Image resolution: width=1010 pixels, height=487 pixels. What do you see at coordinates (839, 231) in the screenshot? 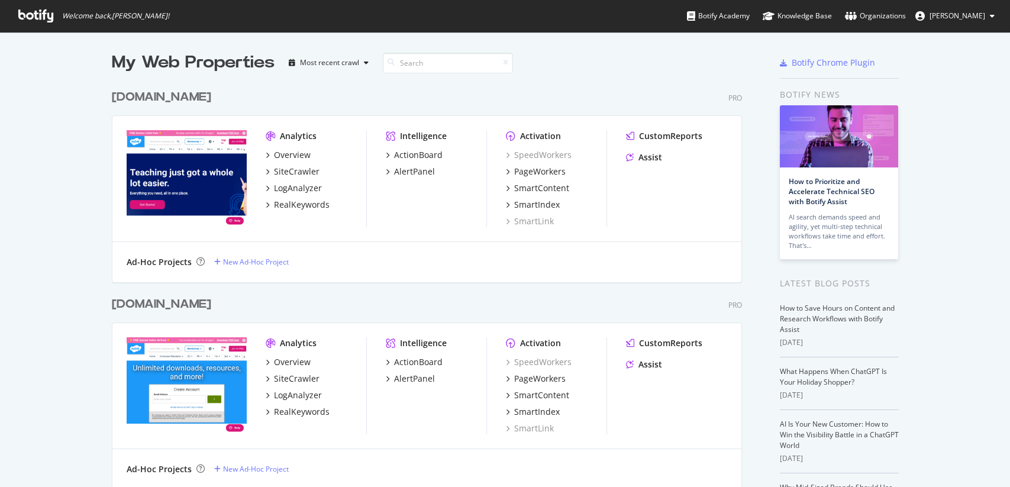
I see `div: AI search demands speed and agility, yet multi-step technical workflows take time and effort. Tha...` at bounding box center [839, 231].